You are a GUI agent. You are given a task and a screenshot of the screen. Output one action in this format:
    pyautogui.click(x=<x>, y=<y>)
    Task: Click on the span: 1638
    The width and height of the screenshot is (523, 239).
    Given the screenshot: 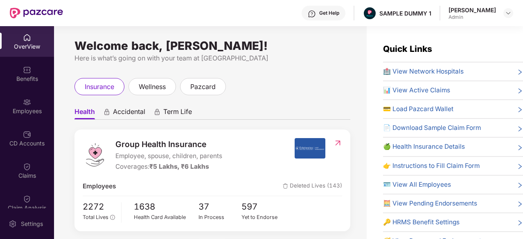 What is the action you would take?
    pyautogui.click(x=166, y=207)
    